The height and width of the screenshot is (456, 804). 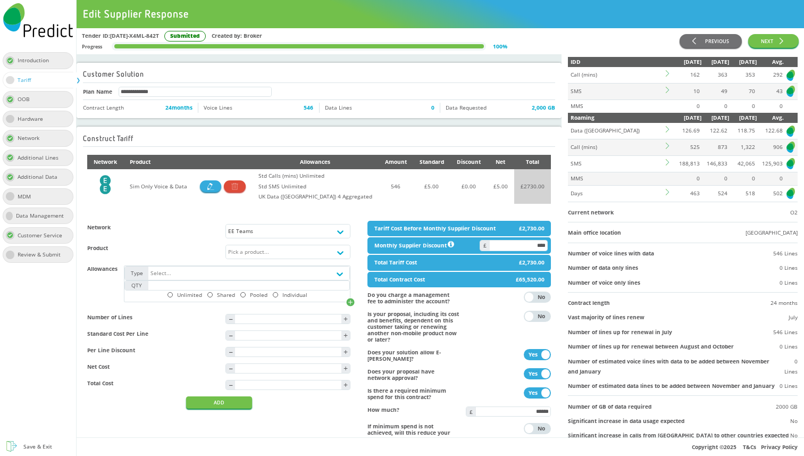 What do you see at coordinates (671, 386) in the screenshot?
I see `div: Number of estimated data lines to be added between November and January` at bounding box center [671, 386].